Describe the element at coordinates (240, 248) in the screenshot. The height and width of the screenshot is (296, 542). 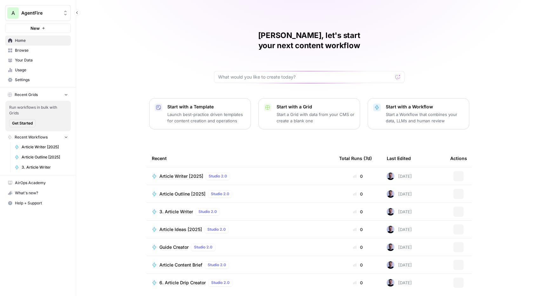
I see `a: Guide CreatorStudio 2.0` at that location.